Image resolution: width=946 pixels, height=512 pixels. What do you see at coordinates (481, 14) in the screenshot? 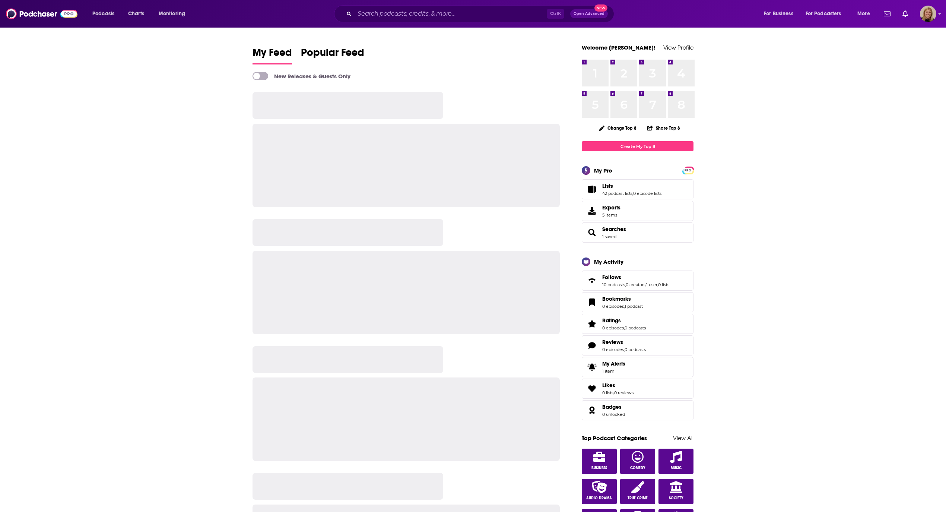
I see `div: Search podcasts, credits, & more...` at bounding box center [481, 14].